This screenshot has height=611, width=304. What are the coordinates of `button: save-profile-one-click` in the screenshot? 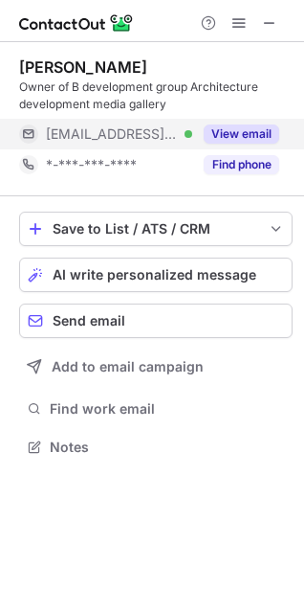 It's located at (156, 229).